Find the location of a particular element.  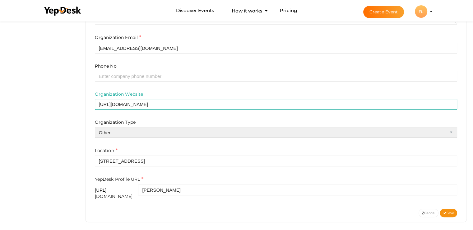

a: Pricing is located at coordinates (288, 11).